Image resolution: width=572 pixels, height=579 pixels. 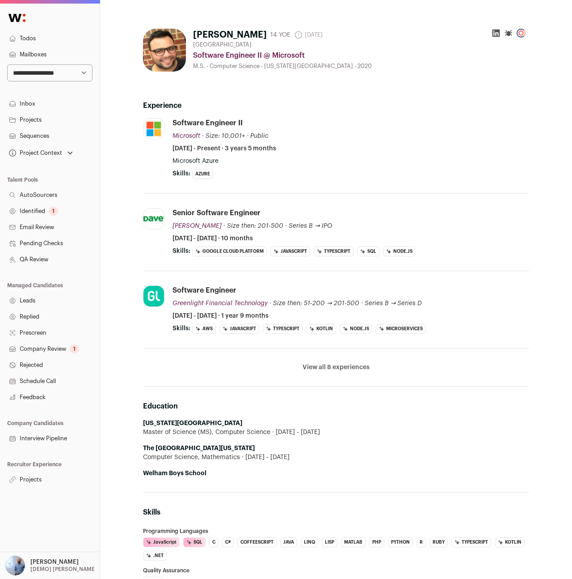 What do you see at coordinates (401, 542) in the screenshot?
I see `li: Python` at bounding box center [401, 542].